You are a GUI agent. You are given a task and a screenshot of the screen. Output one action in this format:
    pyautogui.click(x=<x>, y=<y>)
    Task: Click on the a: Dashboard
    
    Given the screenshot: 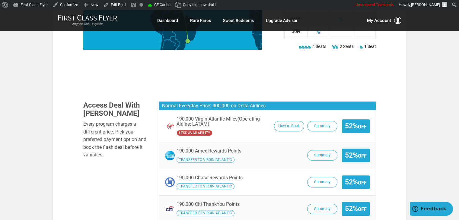 What is the action you would take?
    pyautogui.click(x=167, y=21)
    